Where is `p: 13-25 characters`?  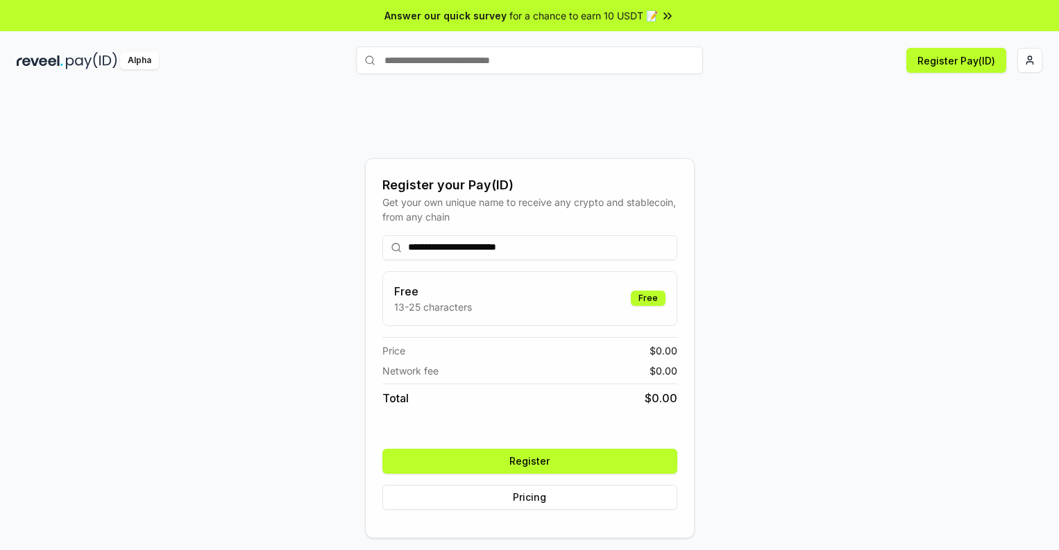 p: 13-25 characters is located at coordinates (433, 307).